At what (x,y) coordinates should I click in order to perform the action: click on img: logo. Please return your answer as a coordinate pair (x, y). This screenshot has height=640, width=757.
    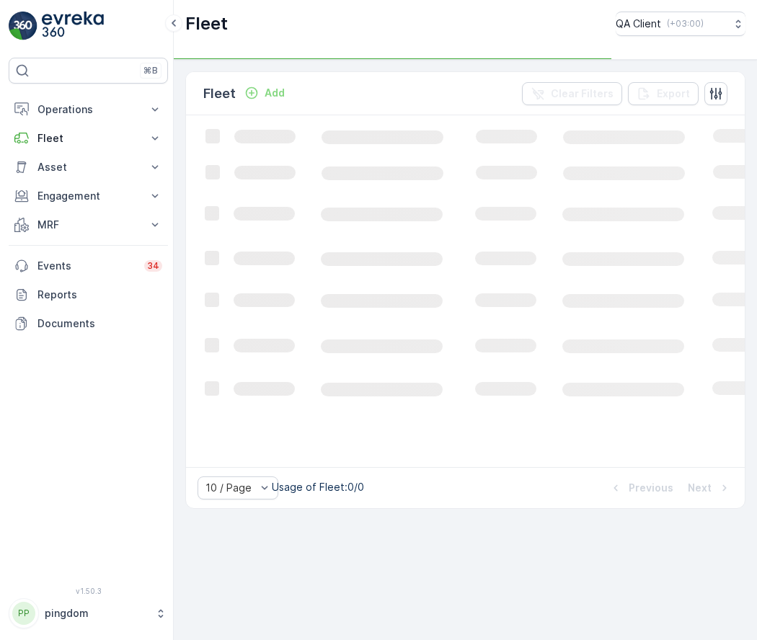
    Looking at the image, I should click on (23, 26).